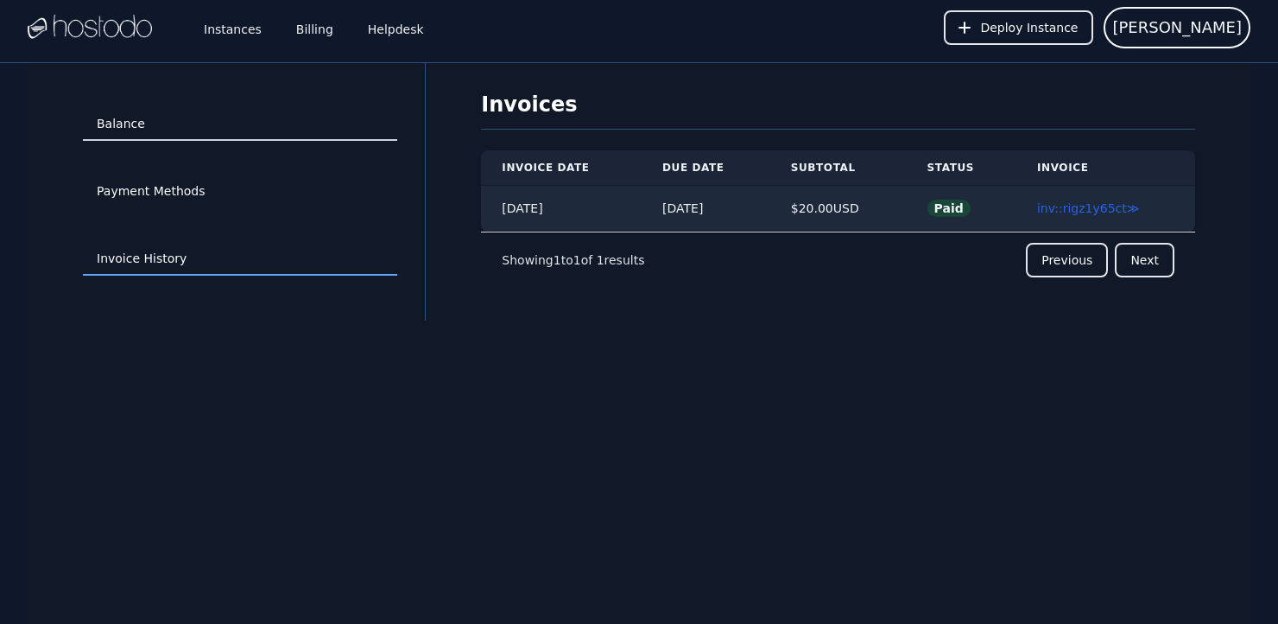  I want to click on span: Deploy Instance, so click(1029, 28).